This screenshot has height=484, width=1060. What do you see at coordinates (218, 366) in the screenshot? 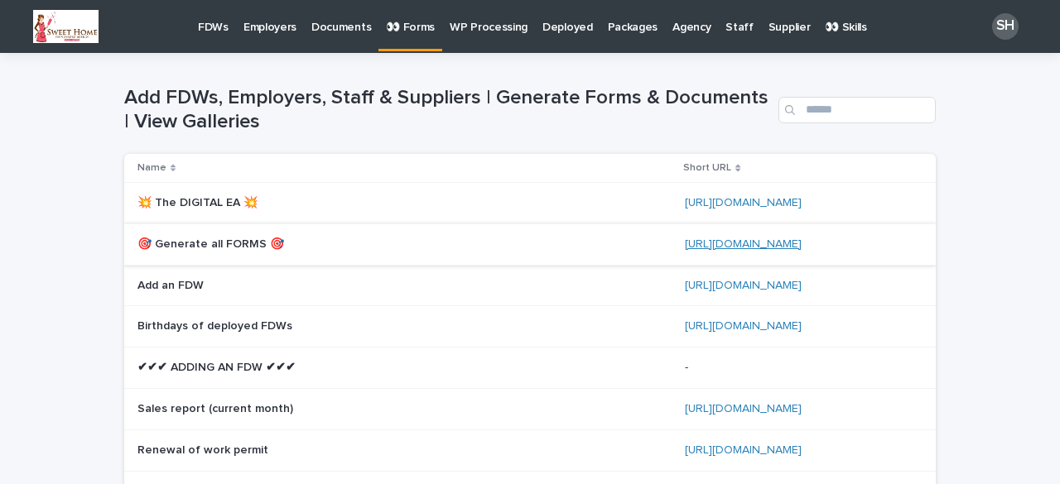
I see `p: ✔✔✔ ADDING AN FDW ✔✔✔` at bounding box center [218, 366].